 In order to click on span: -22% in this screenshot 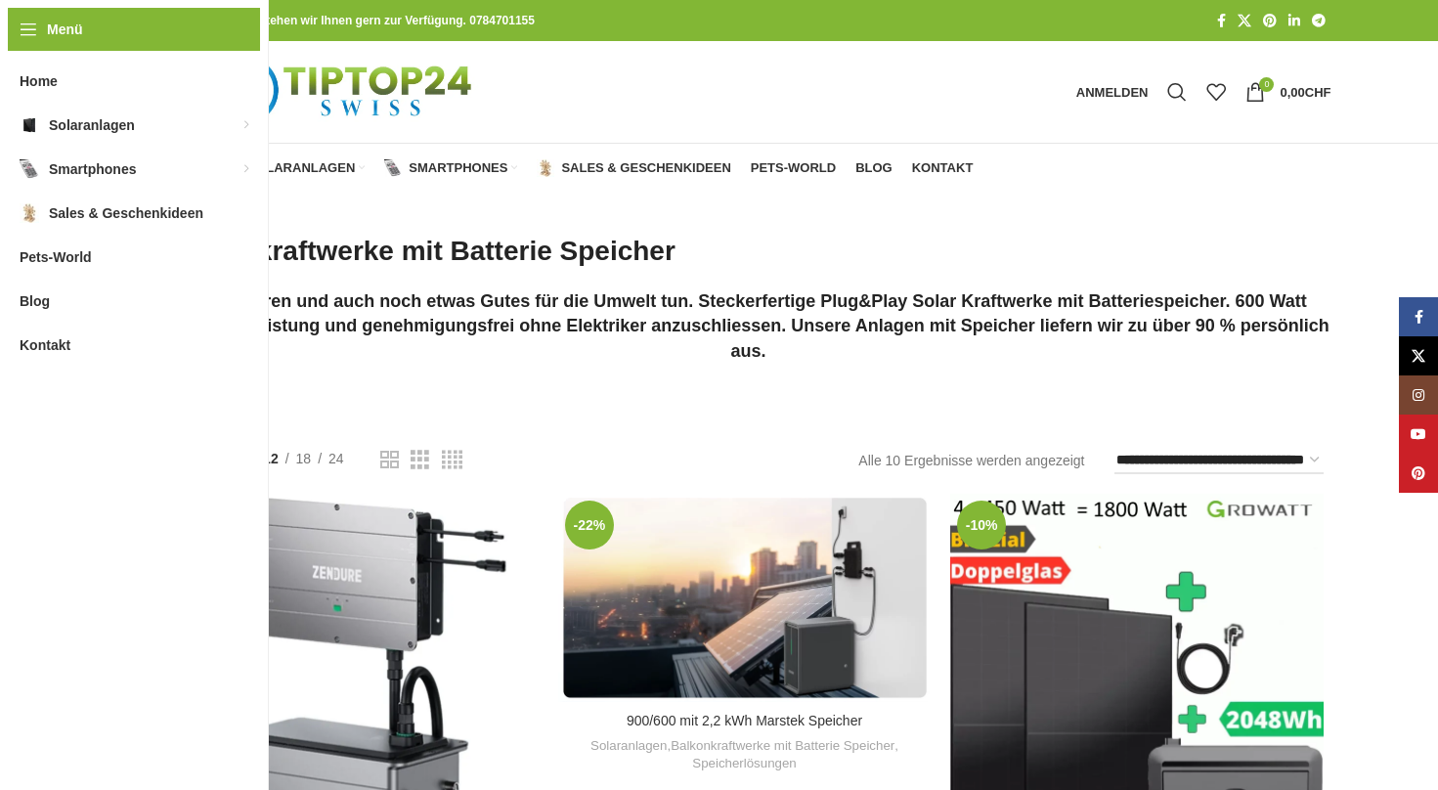, I will do `click(589, 525)`.